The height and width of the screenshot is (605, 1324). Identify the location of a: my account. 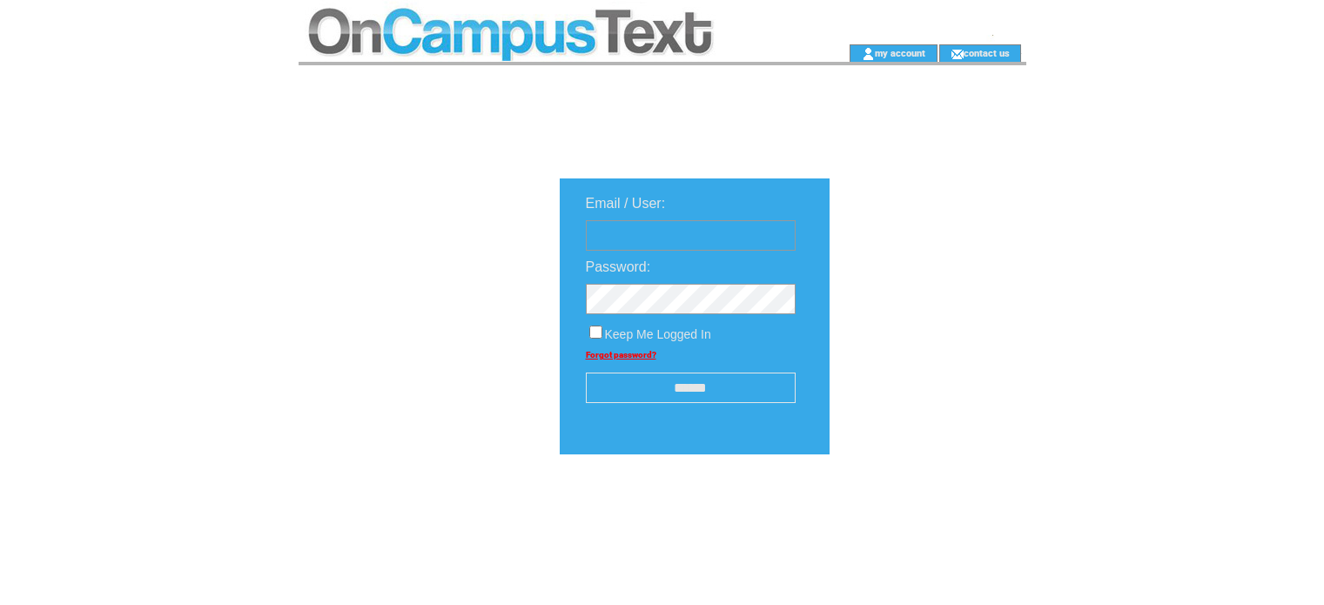
(900, 52).